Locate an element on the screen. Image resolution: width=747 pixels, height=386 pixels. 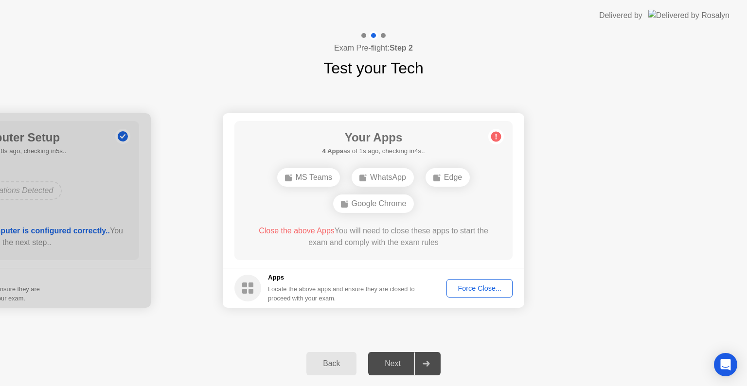
div: WhatsApp is located at coordinates (383, 178).